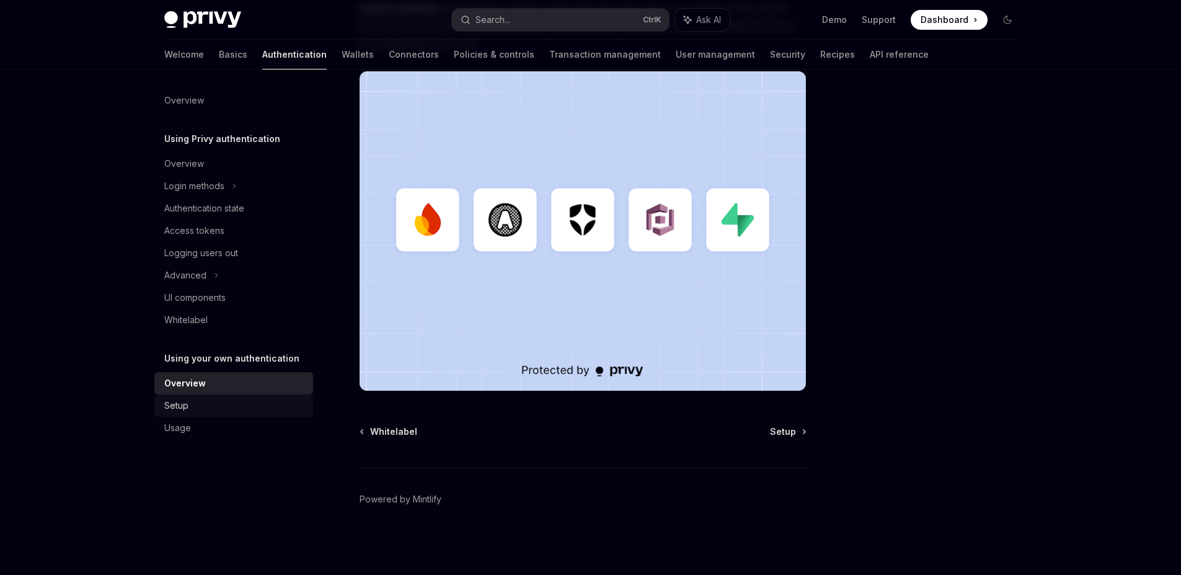  What do you see at coordinates (203, 20) in the screenshot?
I see `img: dark logo` at bounding box center [203, 20].